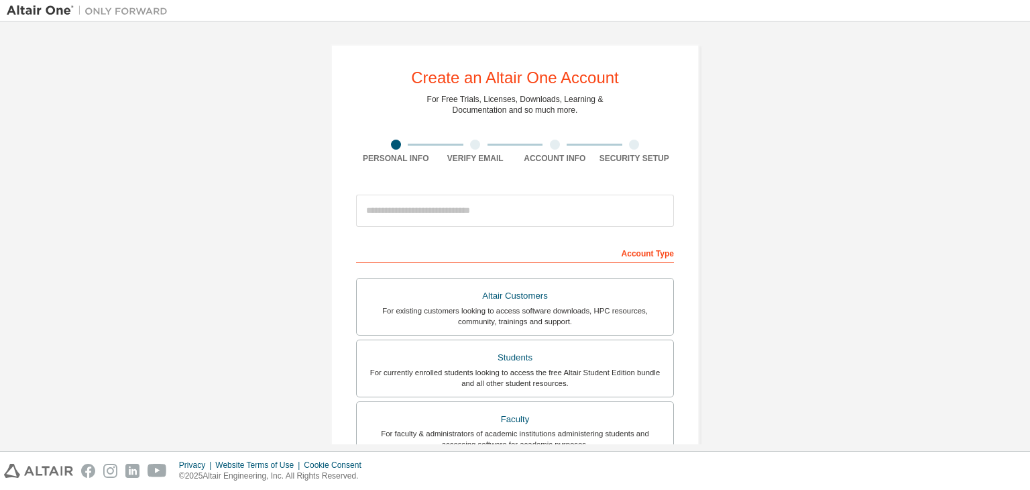 This screenshot has height=490, width=1030. Describe the element at coordinates (515, 357) in the screenshot. I see `div: Students` at that location.